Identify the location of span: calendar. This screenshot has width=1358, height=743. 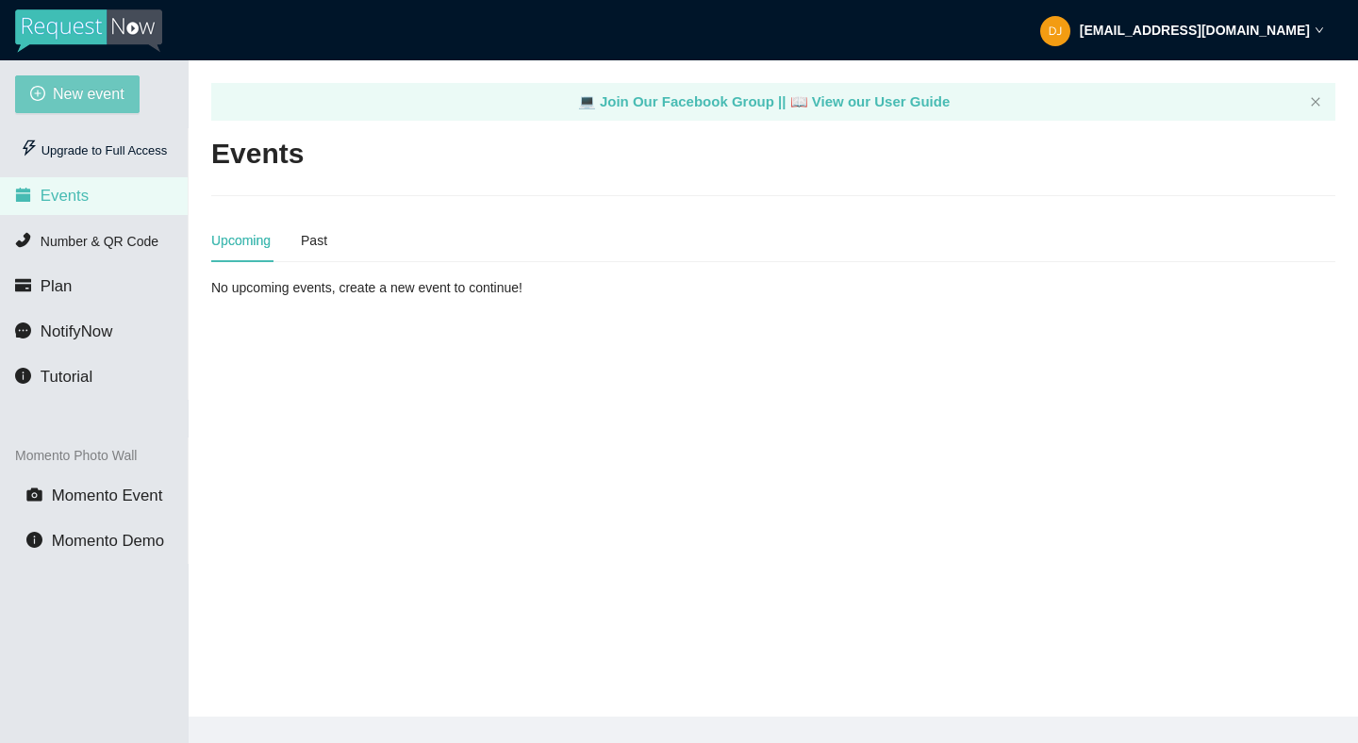
(23, 194).